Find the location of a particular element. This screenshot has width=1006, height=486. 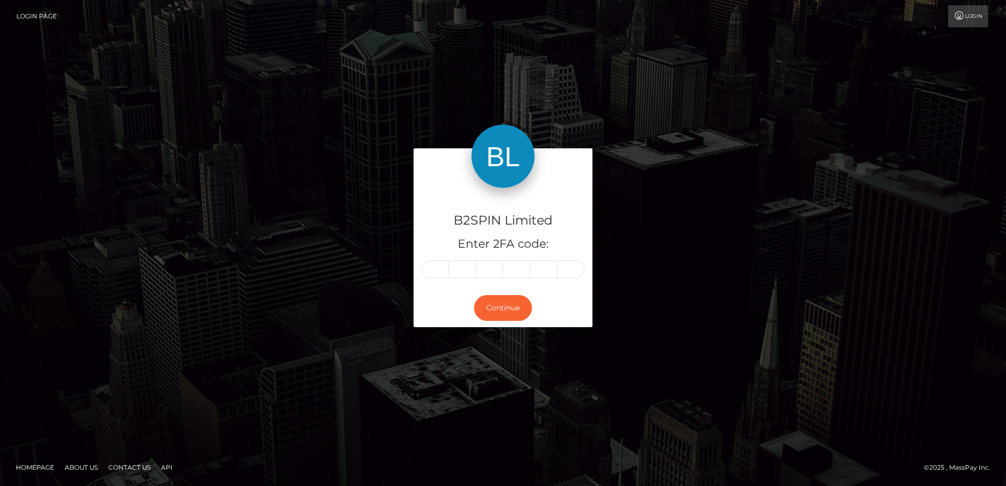

a: Login Page is located at coordinates (36, 16).